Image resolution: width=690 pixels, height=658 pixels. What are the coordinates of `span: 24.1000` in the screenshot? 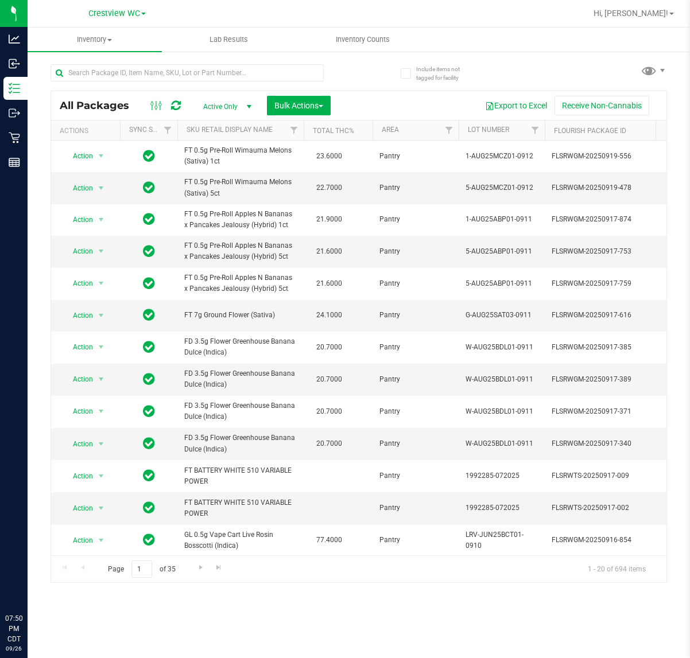 It's located at (329, 315).